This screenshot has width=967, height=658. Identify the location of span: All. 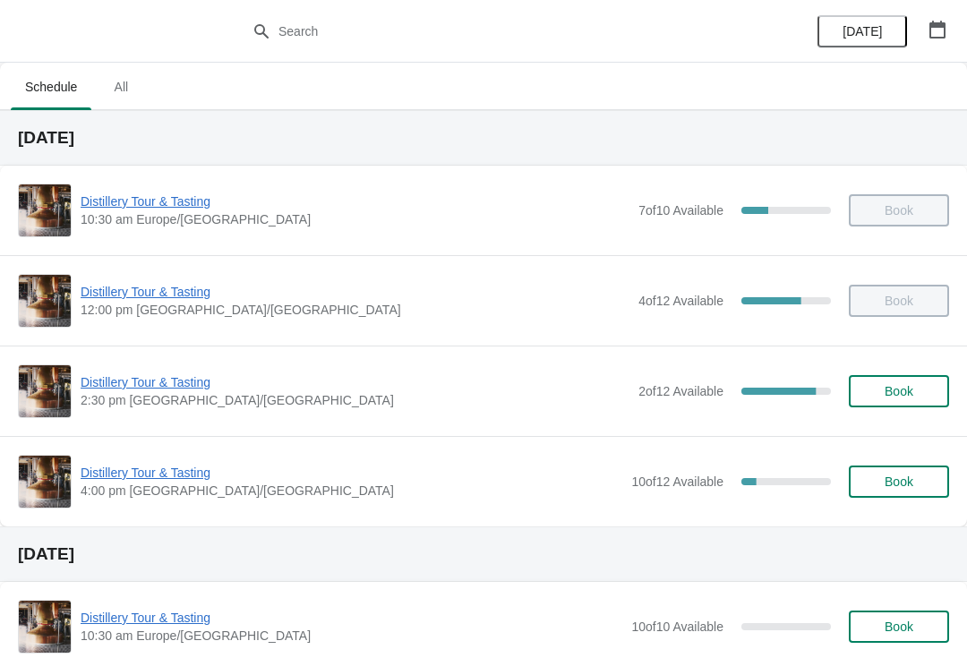
(121, 87).